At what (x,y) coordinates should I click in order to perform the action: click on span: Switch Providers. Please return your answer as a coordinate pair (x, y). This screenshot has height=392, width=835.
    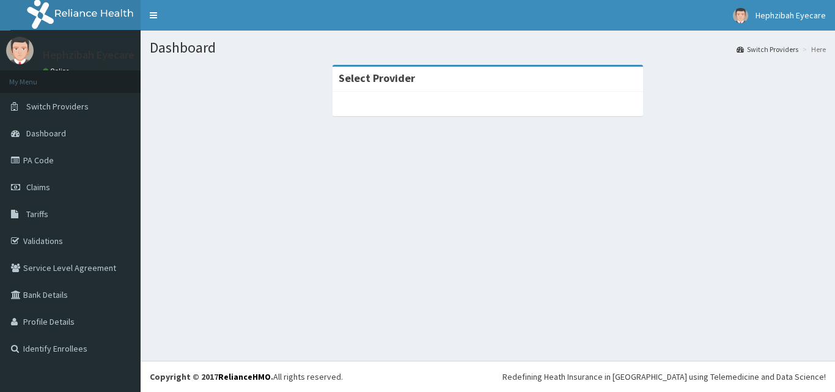
    Looking at the image, I should click on (57, 106).